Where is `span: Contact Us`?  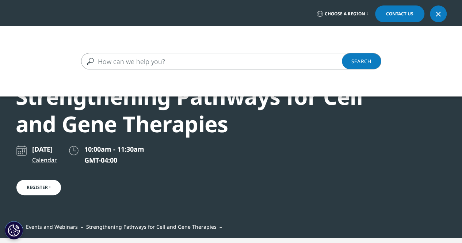
span: Contact Us is located at coordinates (399, 14).